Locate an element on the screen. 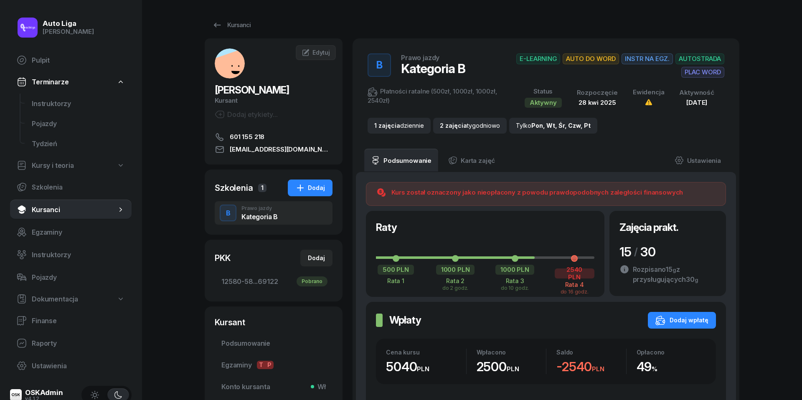  a: Pojazdy is located at coordinates (78, 124).